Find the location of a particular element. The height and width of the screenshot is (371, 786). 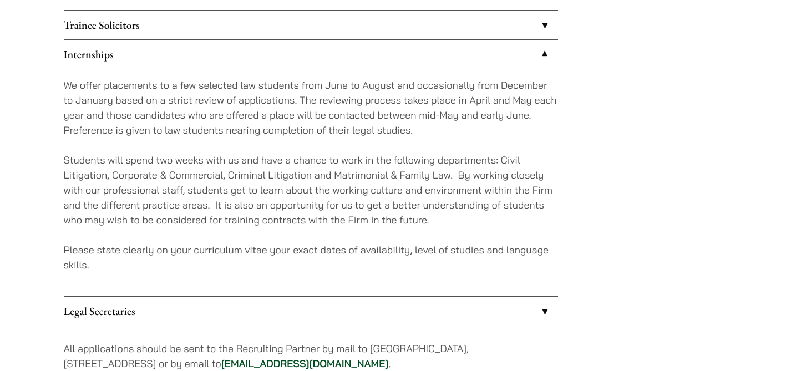

a: Internships is located at coordinates (311, 54).